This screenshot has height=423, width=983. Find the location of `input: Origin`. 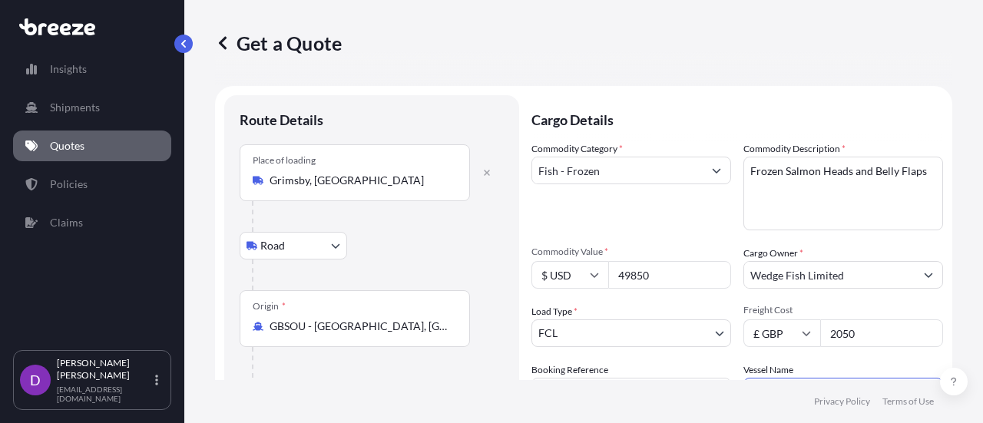

input: Origin is located at coordinates (360, 326).